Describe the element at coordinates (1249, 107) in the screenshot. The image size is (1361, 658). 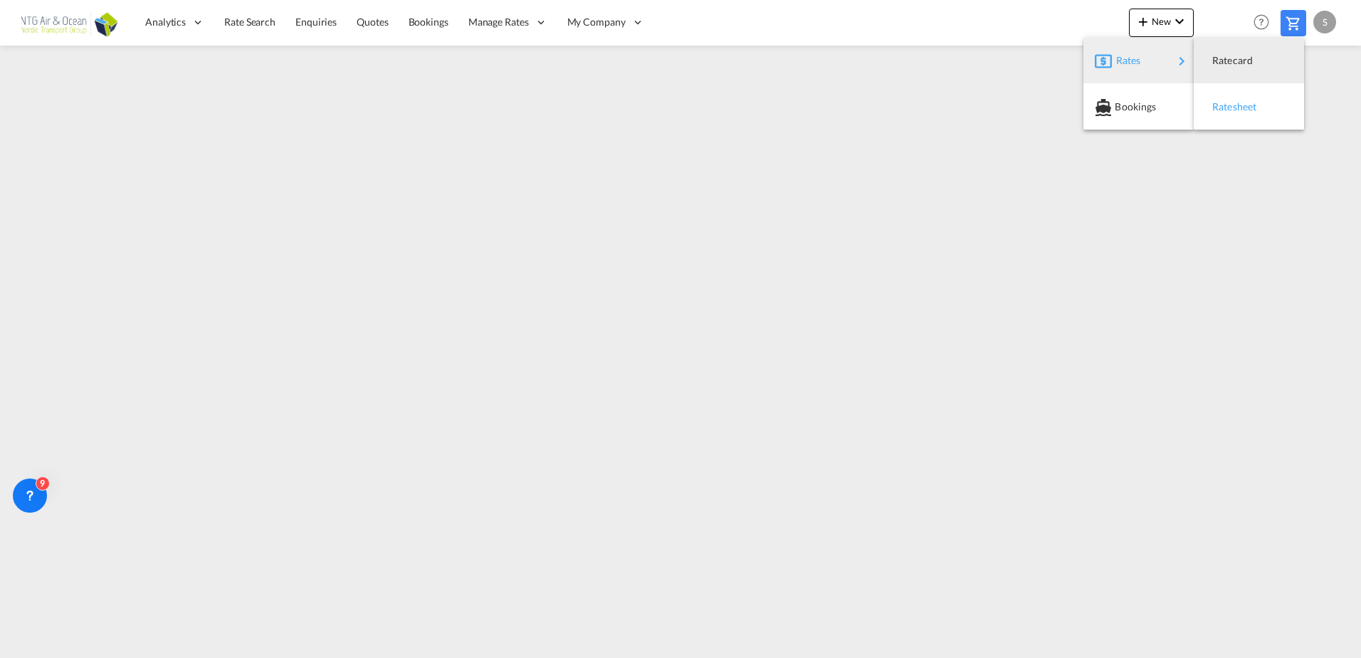
I see `div: Ratesheet` at that location.